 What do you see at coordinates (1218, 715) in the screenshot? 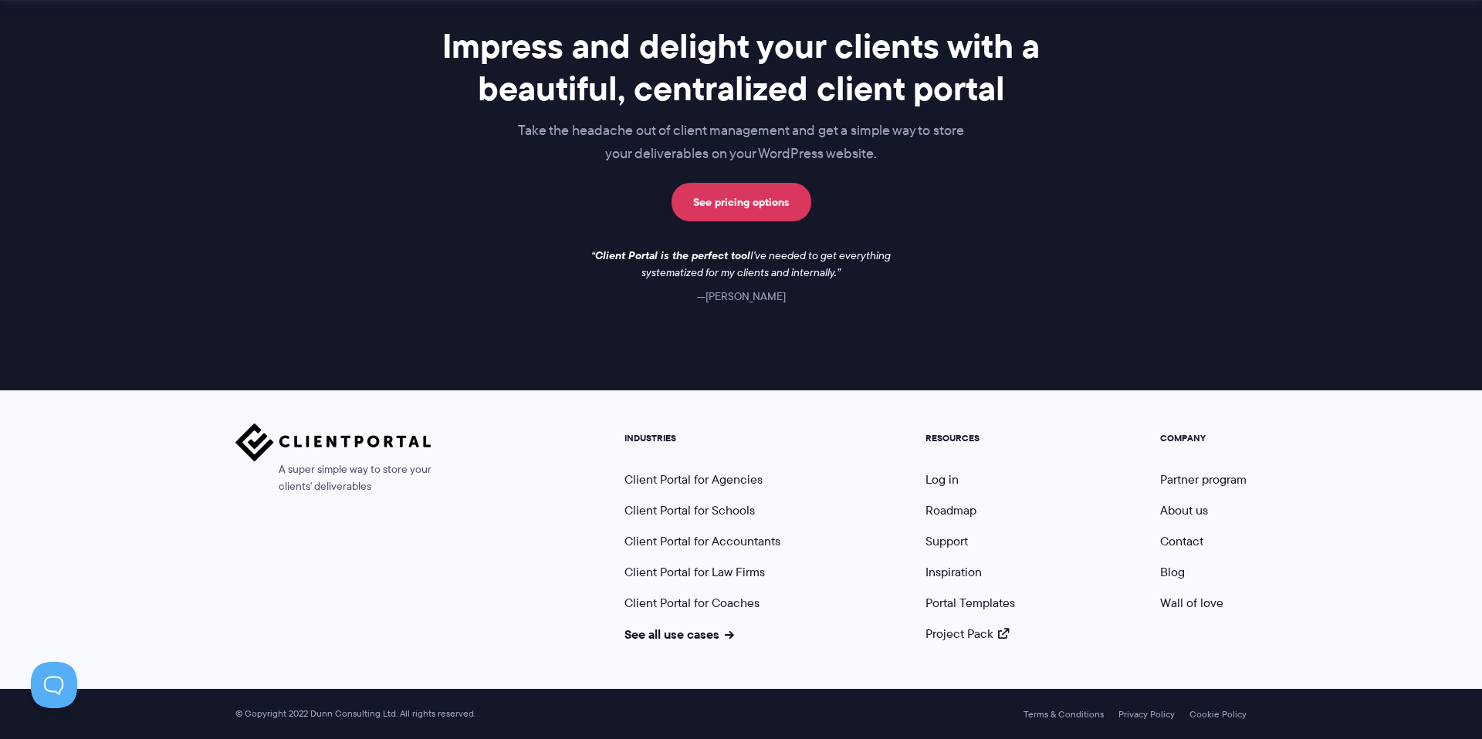
I see `a: Cookie Policy` at bounding box center [1218, 715].